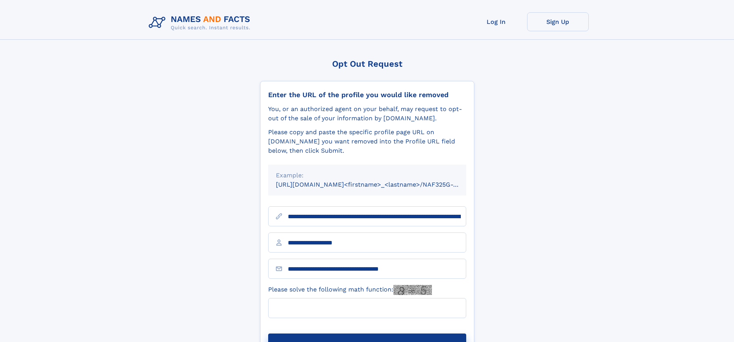 The height and width of the screenshot is (342, 734). Describe the element at coordinates (201, 23) in the screenshot. I see `img: Logo Names and Facts` at that location.